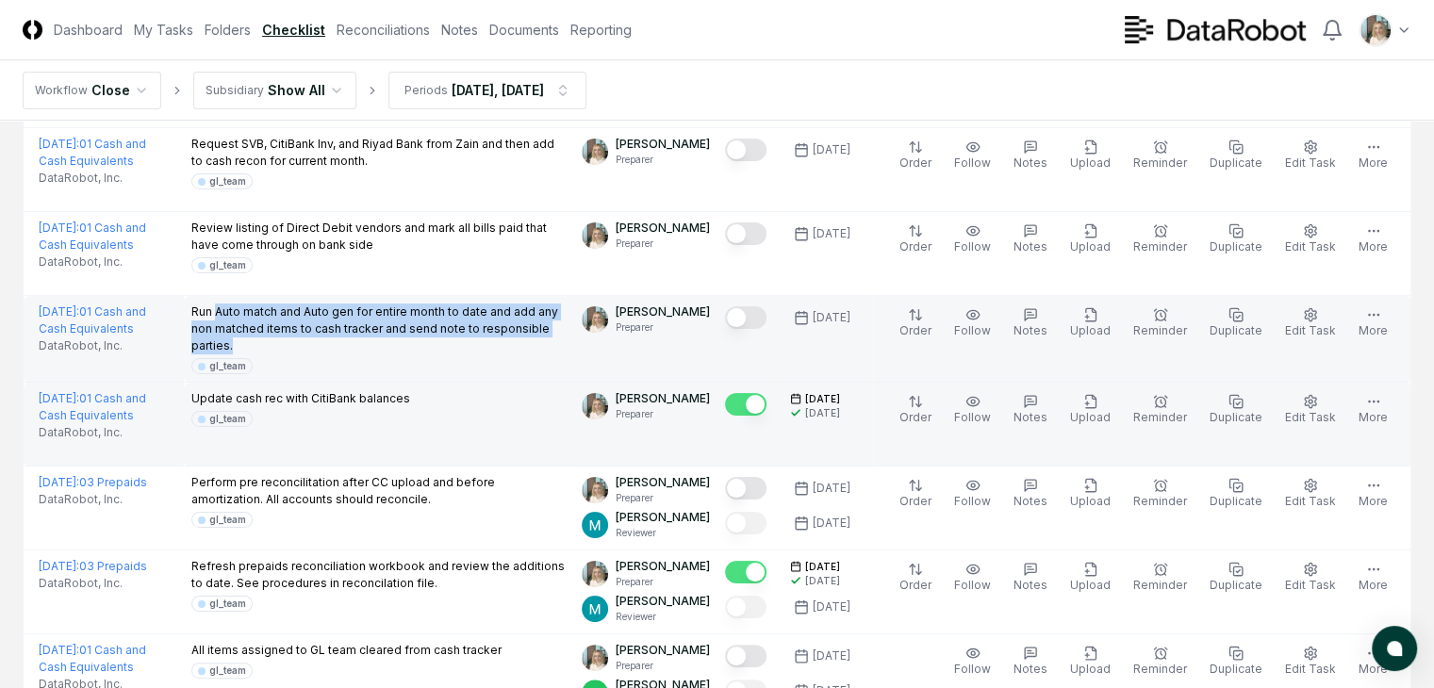 The height and width of the screenshot is (688, 1434). I want to click on div: Periods, so click(426, 90).